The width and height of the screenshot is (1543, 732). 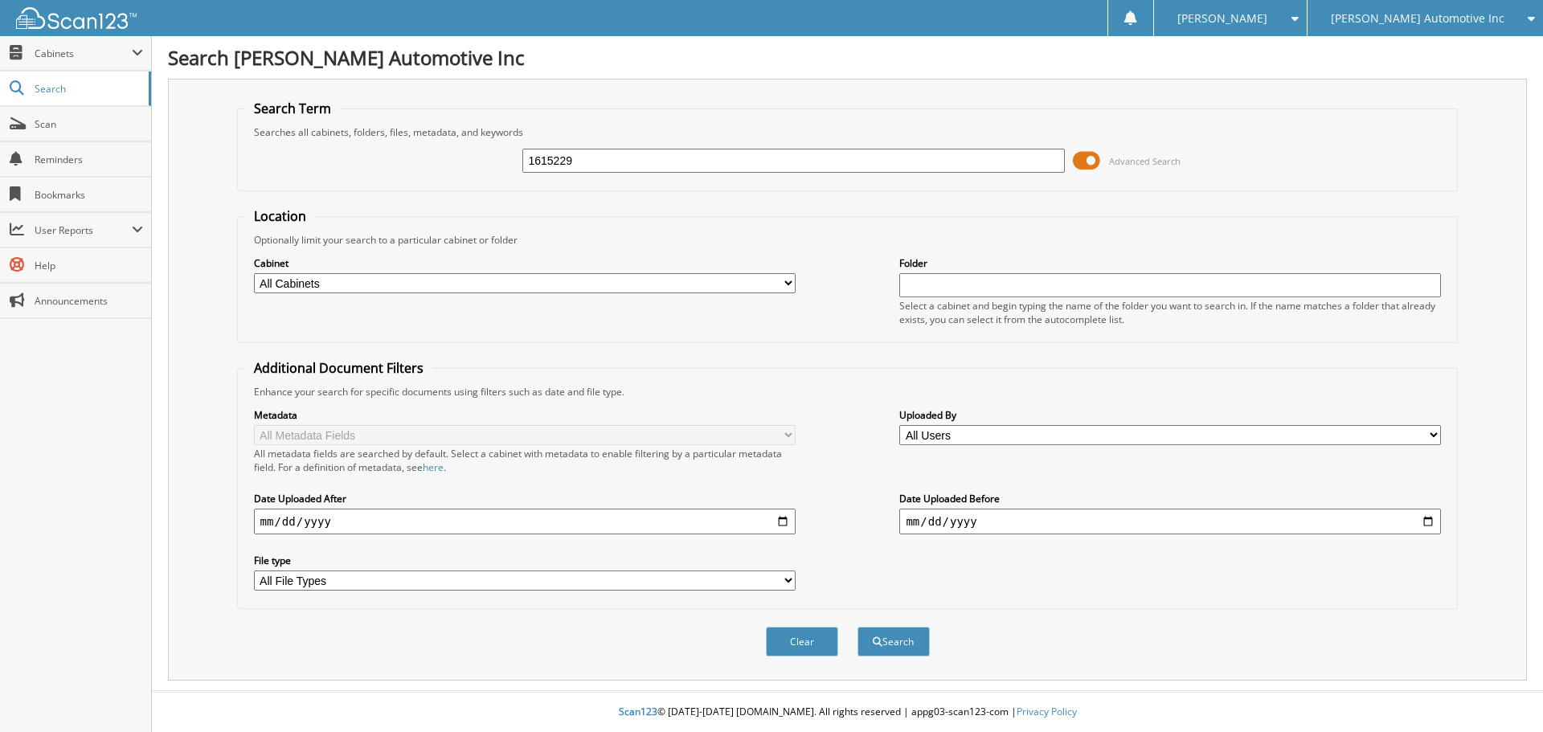 I want to click on span: Reminders, so click(x=88, y=159).